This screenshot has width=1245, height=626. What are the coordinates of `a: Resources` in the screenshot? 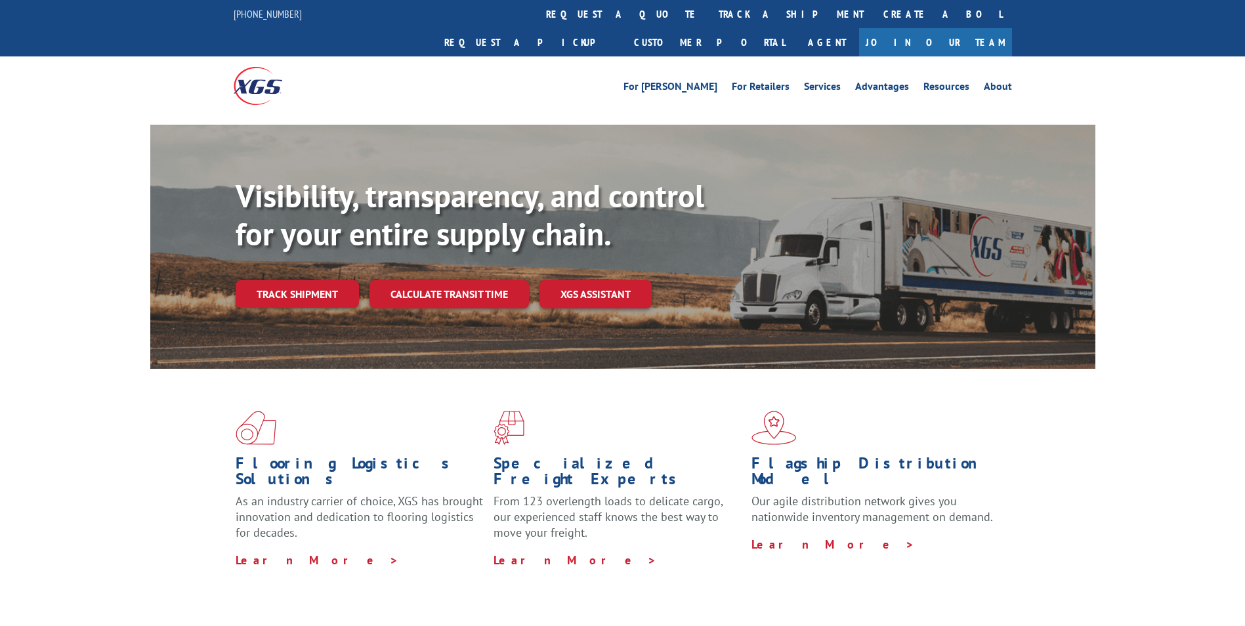 It's located at (946, 89).